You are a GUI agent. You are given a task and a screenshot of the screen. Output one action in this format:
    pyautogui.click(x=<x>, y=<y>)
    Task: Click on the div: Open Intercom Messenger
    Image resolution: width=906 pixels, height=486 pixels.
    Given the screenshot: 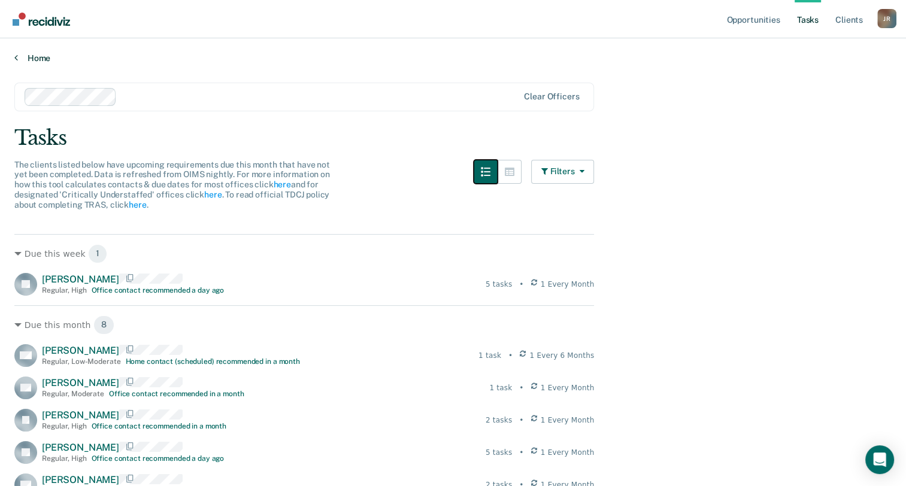 What is the action you would take?
    pyautogui.click(x=880, y=460)
    